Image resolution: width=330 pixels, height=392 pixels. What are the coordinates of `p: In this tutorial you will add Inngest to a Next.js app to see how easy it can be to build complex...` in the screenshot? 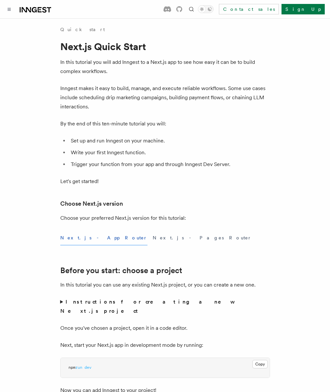 It's located at (165, 67).